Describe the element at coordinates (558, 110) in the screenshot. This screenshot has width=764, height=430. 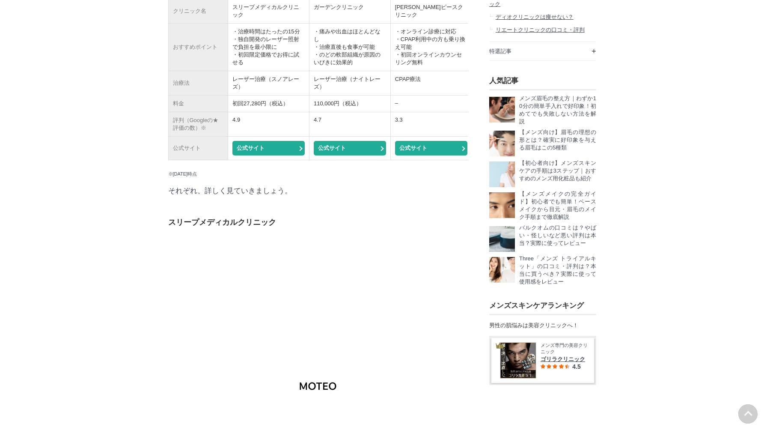
I see `p: メンズ眉毛の整え方｜わずか10分の簡単手入れで好印象！初めてでも失敗しない方法を解説` at that location.